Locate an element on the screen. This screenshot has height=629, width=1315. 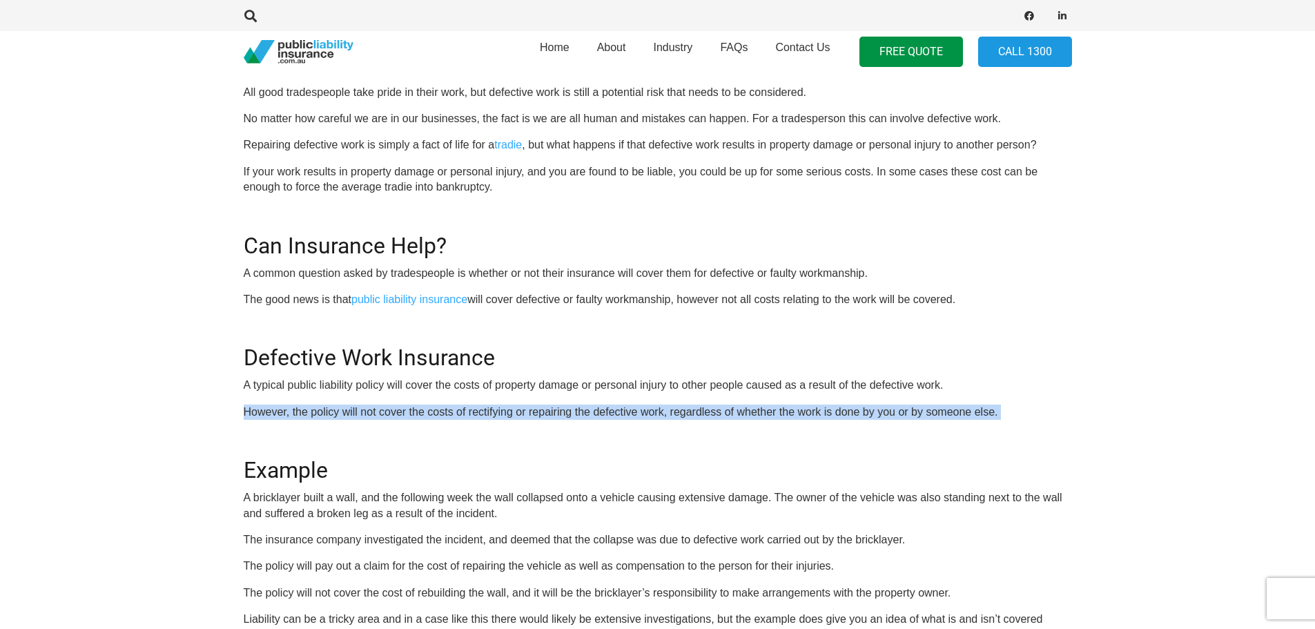
a: FAQs is located at coordinates (734, 52).